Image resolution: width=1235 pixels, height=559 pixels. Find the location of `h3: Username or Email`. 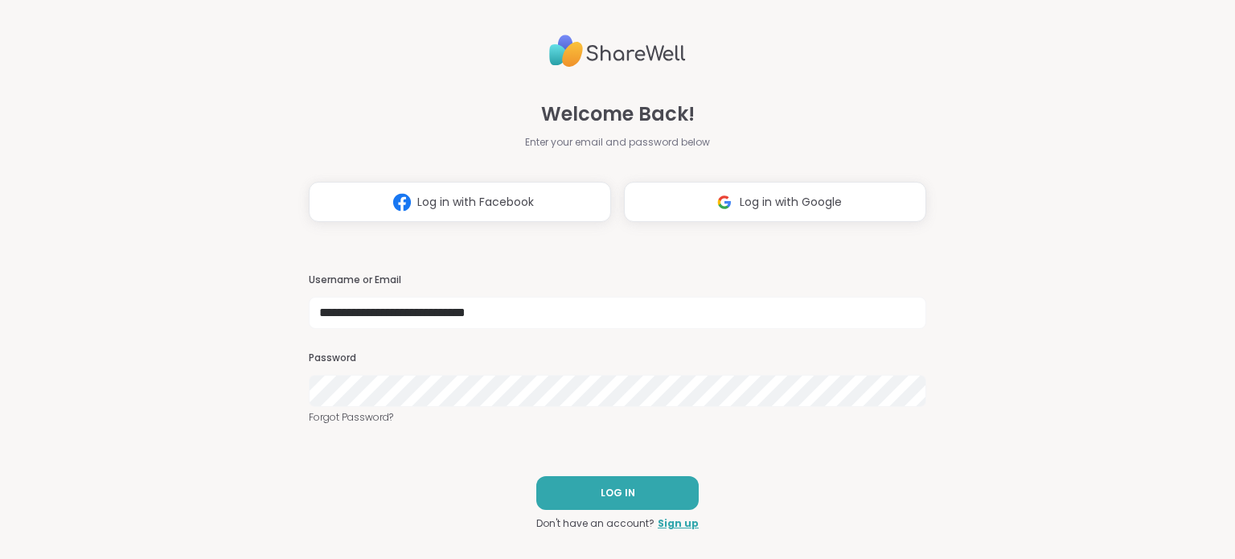

h3: Username or Email is located at coordinates (617, 280).